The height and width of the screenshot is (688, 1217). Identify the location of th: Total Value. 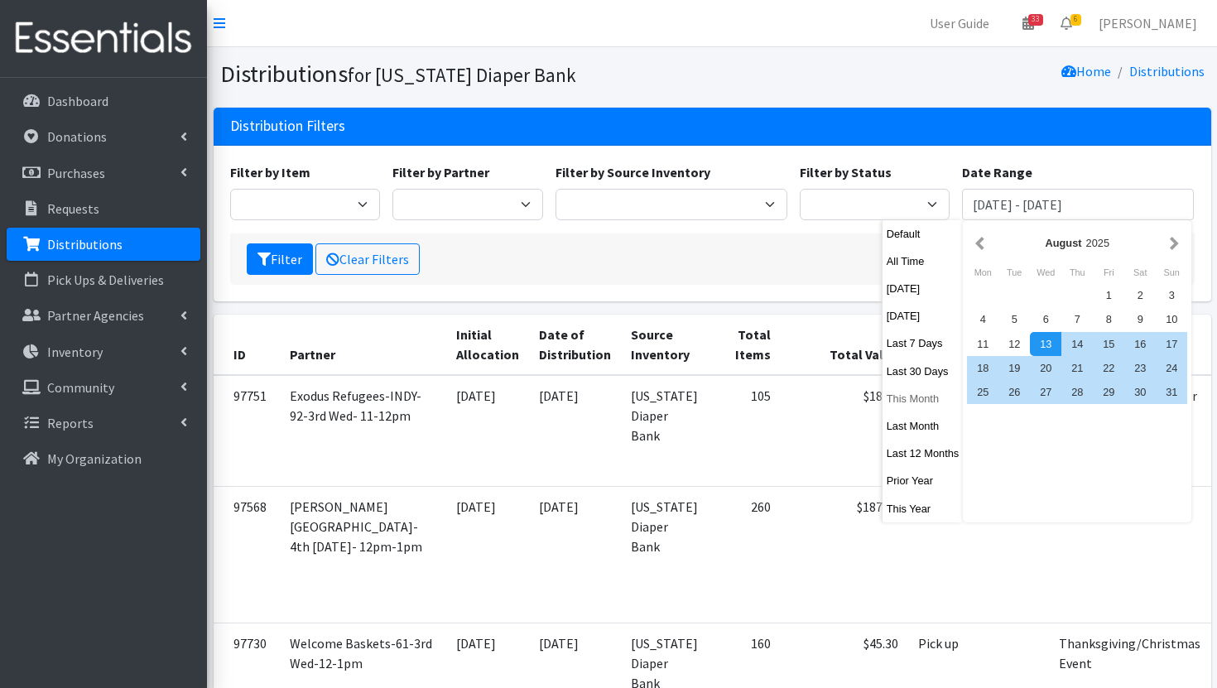
(845, 344).